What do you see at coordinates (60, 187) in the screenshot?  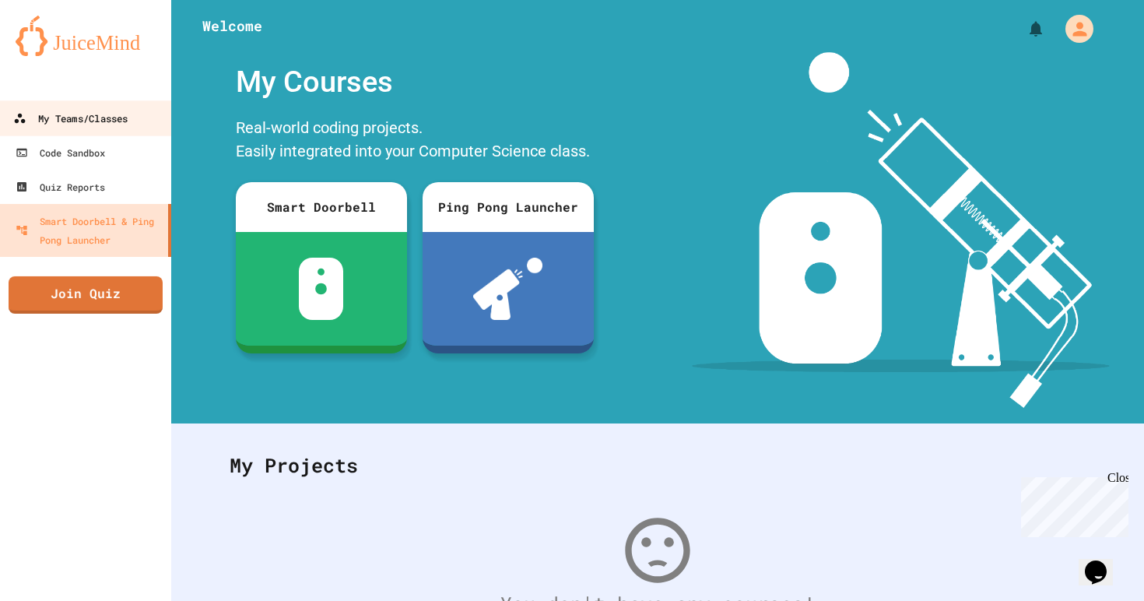 I see `div: Quiz Reports` at bounding box center [60, 187].